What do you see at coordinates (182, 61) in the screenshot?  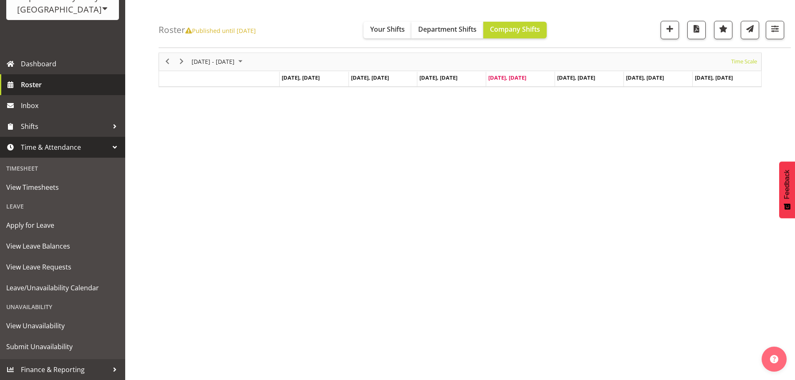 I see `button: Next` at bounding box center [182, 61].